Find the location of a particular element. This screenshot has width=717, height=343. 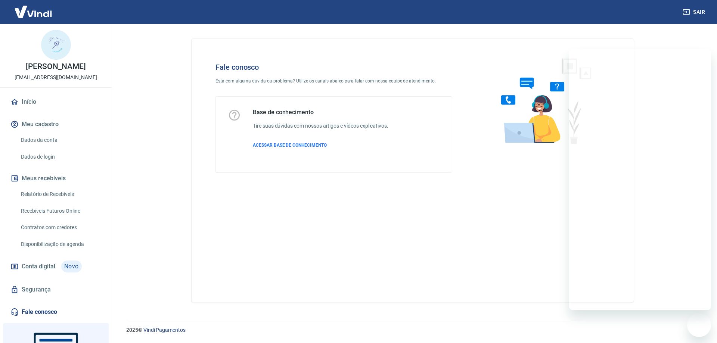

img: 70a5cd96-5285-47b0-962f-3677f5feffe0.jpeg is located at coordinates (56, 45).